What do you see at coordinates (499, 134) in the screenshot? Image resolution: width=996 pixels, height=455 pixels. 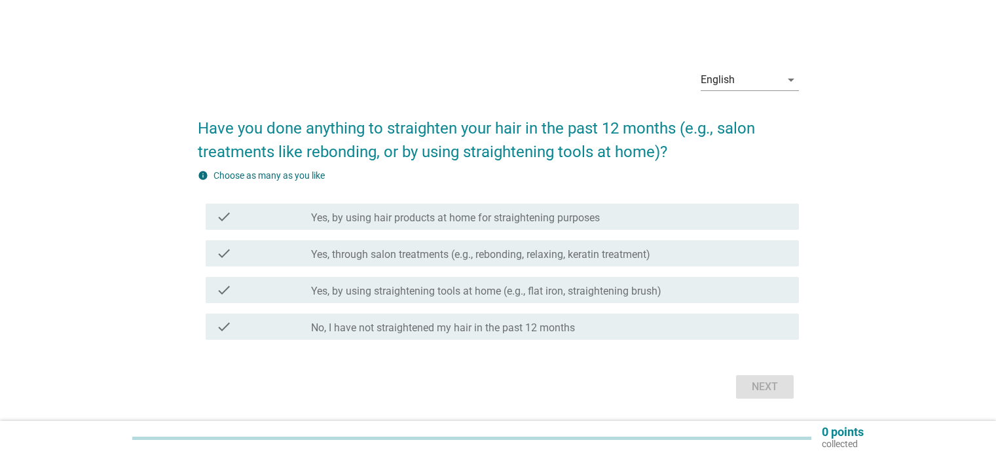 I see `h2: Have you done anything to straighten your hair in the past 12 months (e.g., salon treatments like...` at bounding box center [499, 134].